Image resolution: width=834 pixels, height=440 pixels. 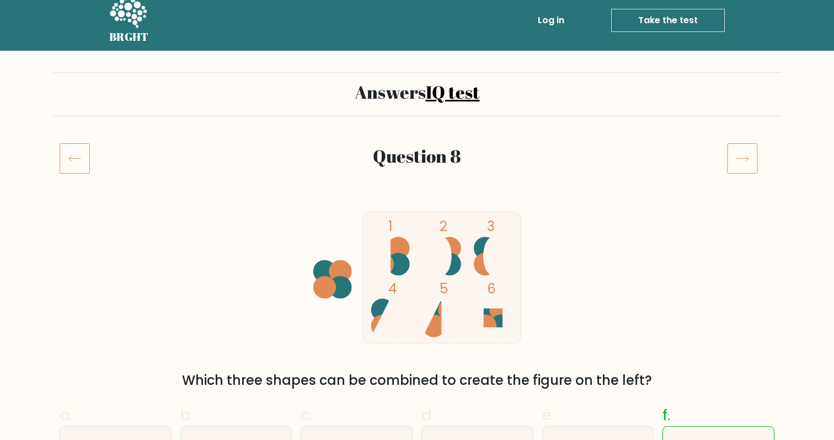 I want to click on a: IQ test, so click(x=453, y=92).